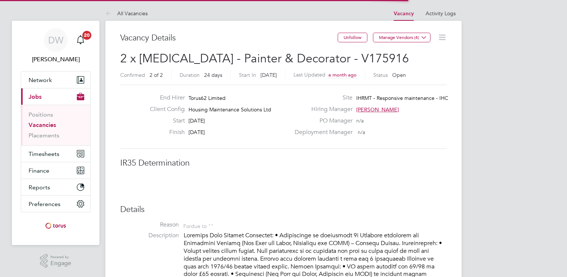 This screenshot has height=277, width=567. Describe the element at coordinates (56, 96) in the screenshot. I see `button: Jobs` at that location.